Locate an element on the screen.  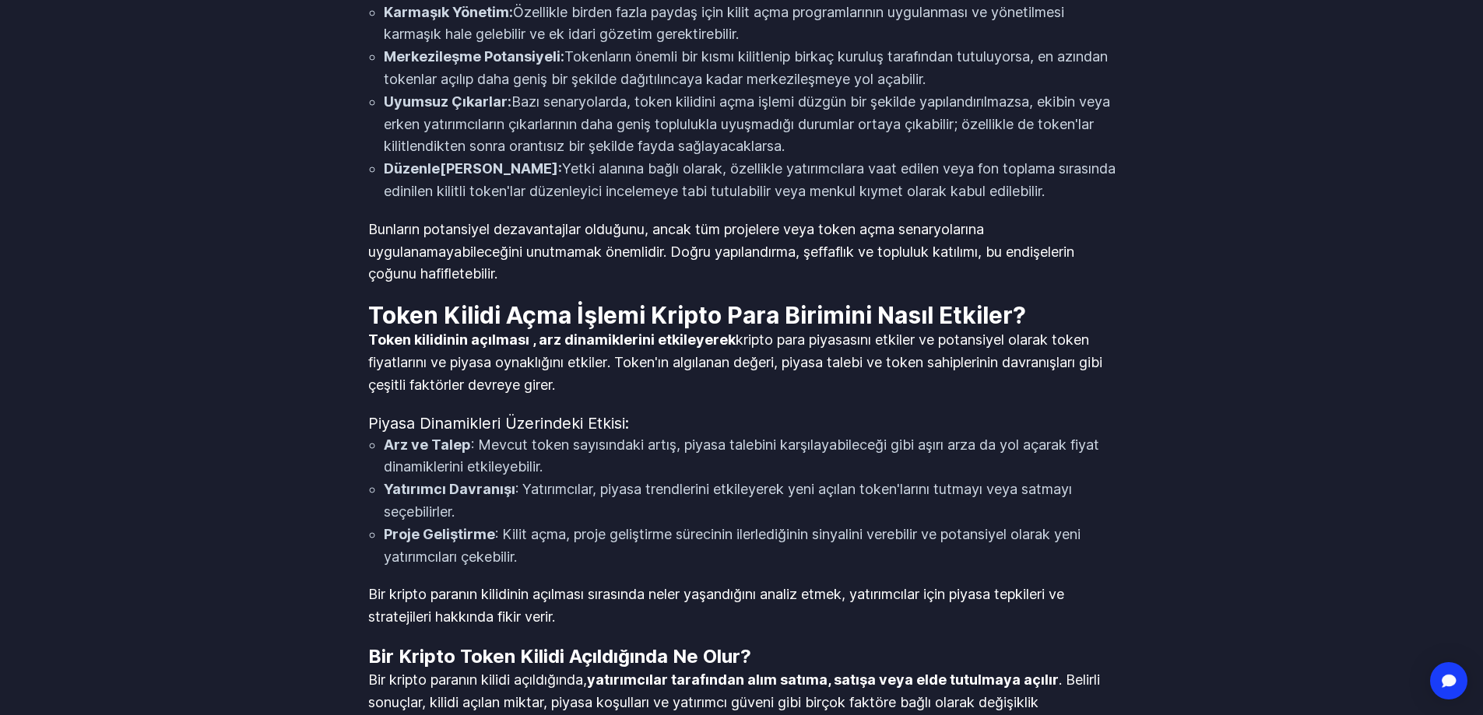
font: Yatırımcı Davranışı is located at coordinates (449, 489).